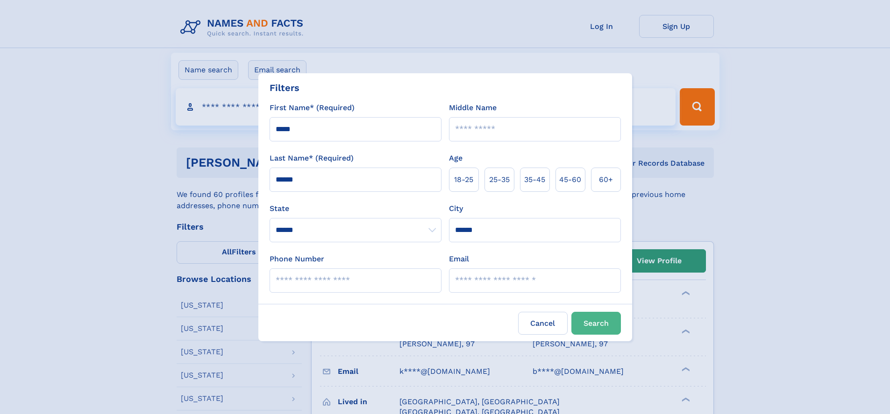 The width and height of the screenshot is (890, 414). Describe the element at coordinates (473, 108) in the screenshot. I see `label: Middle Name` at that location.